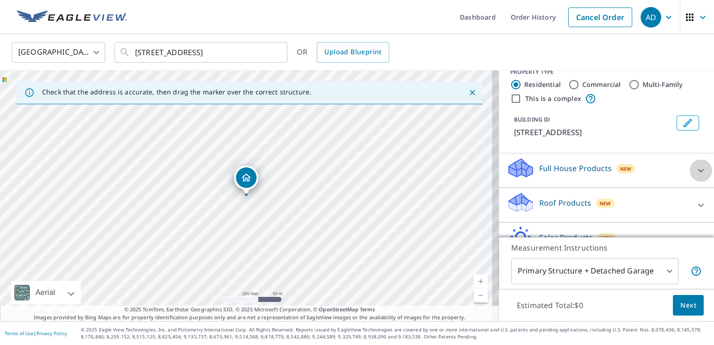 The width and height of the screenshot is (714, 345). What do you see at coordinates (595, 271) in the screenshot?
I see `div: Primary Structure + Detached Garage` at bounding box center [595, 271].